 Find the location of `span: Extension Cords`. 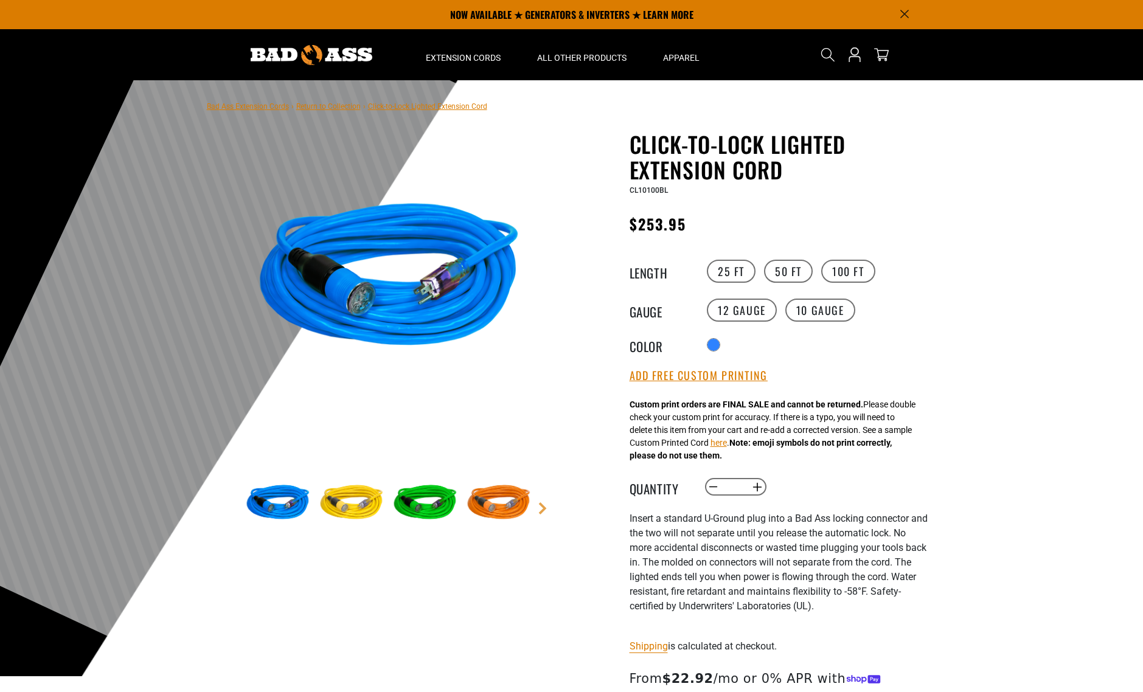

span: Extension Cords is located at coordinates (463, 58).